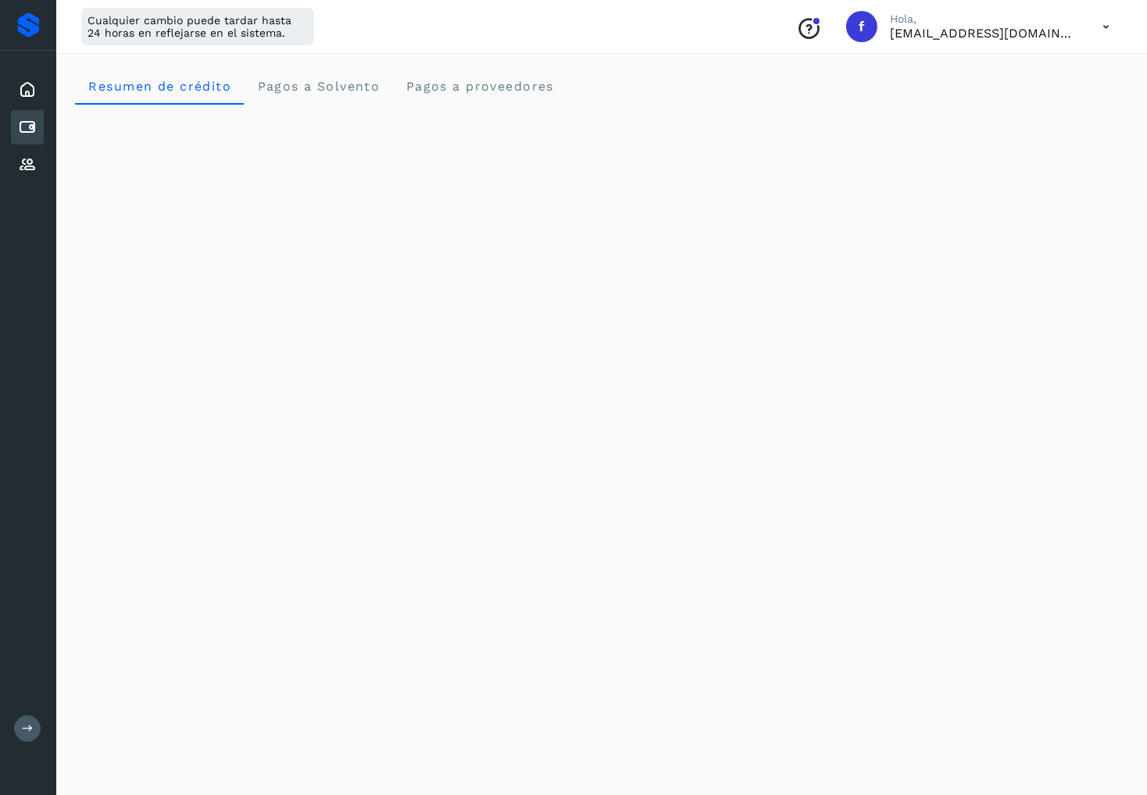 Image resolution: width=1147 pixels, height=795 pixels. What do you see at coordinates (27, 90) in the screenshot?
I see `div: Inicio` at bounding box center [27, 90].